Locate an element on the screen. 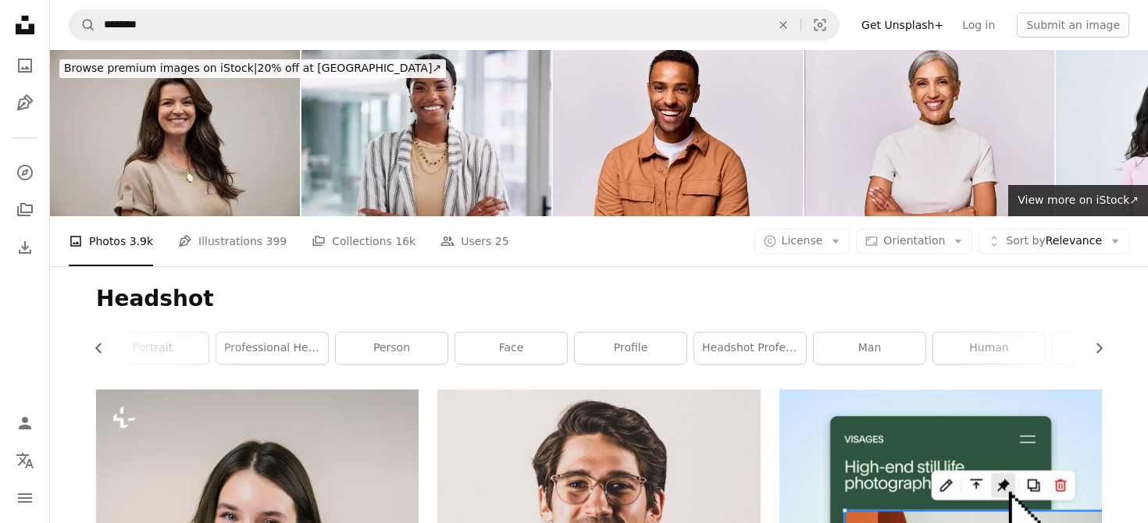 The height and width of the screenshot is (523, 1148). img: Studio portrait of happy multiracial mid adult man wearing brown shirt, toothy smile is located at coordinates (678, 133).